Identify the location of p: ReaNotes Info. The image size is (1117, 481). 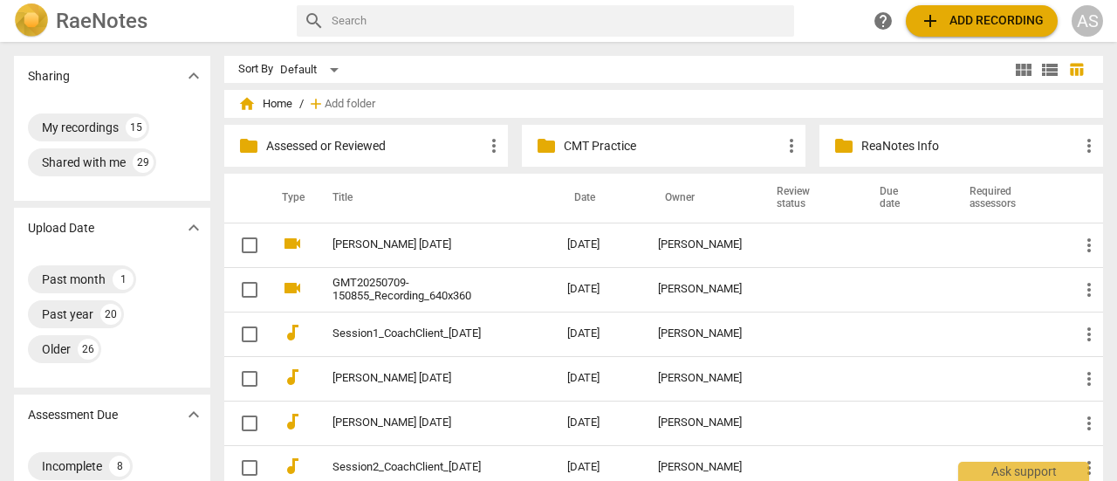
(970, 146).